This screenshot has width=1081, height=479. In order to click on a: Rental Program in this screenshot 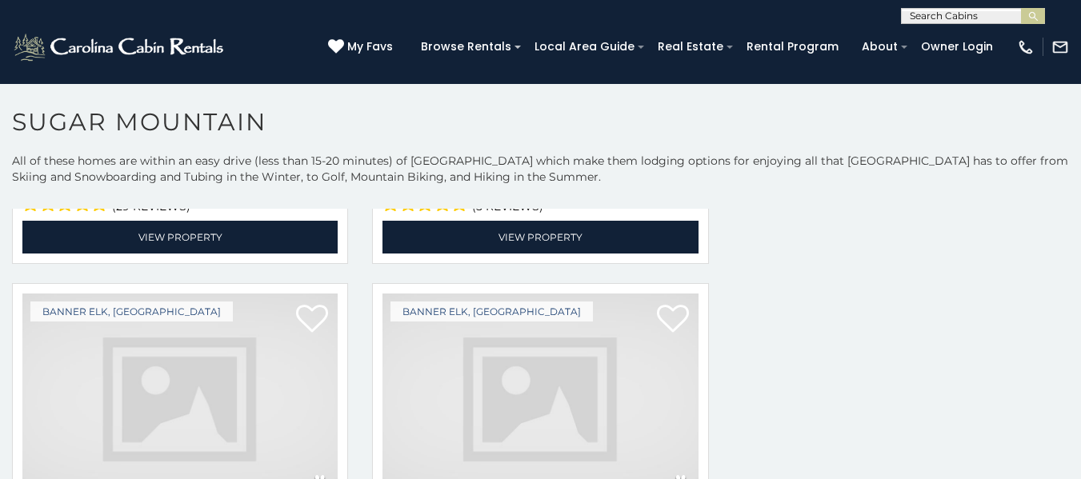, I will do `click(792, 46)`.